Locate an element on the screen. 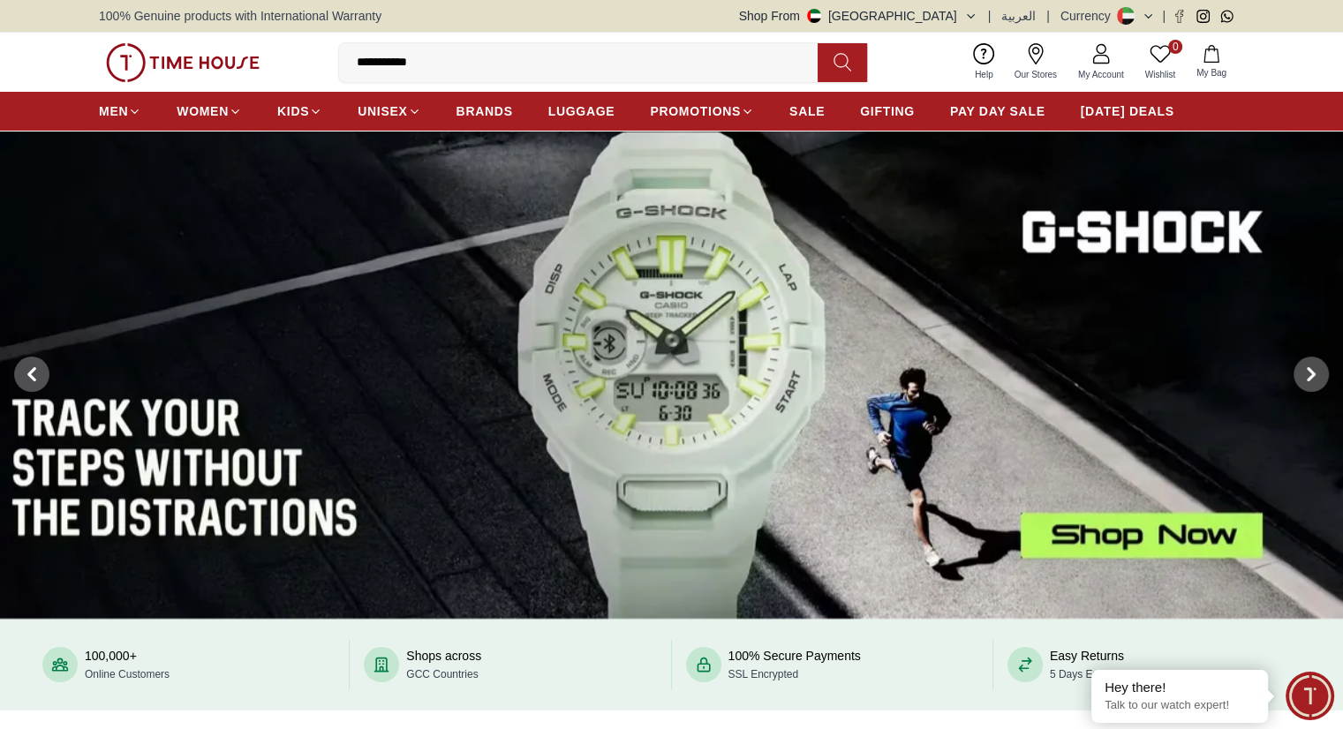  span: العربية is located at coordinates (1018, 16).